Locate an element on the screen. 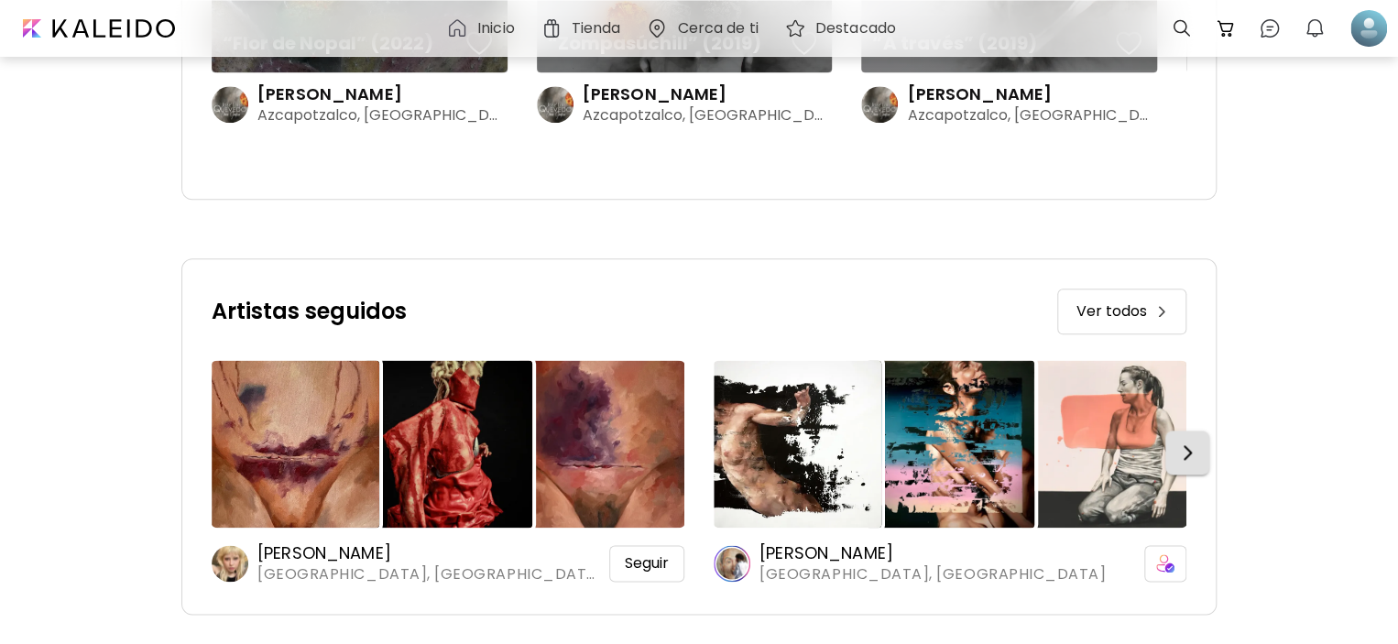  a: Cerca de ti is located at coordinates (705, 28).